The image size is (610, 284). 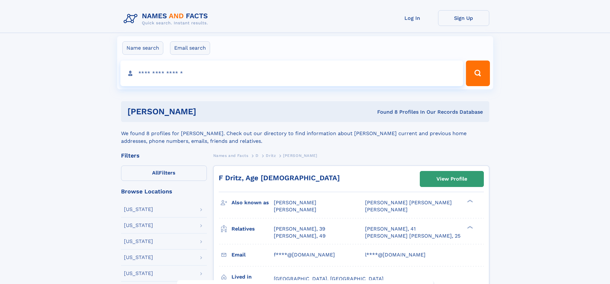 What do you see at coordinates (253, 203) in the screenshot?
I see `h3: Also known as` at bounding box center [253, 203].